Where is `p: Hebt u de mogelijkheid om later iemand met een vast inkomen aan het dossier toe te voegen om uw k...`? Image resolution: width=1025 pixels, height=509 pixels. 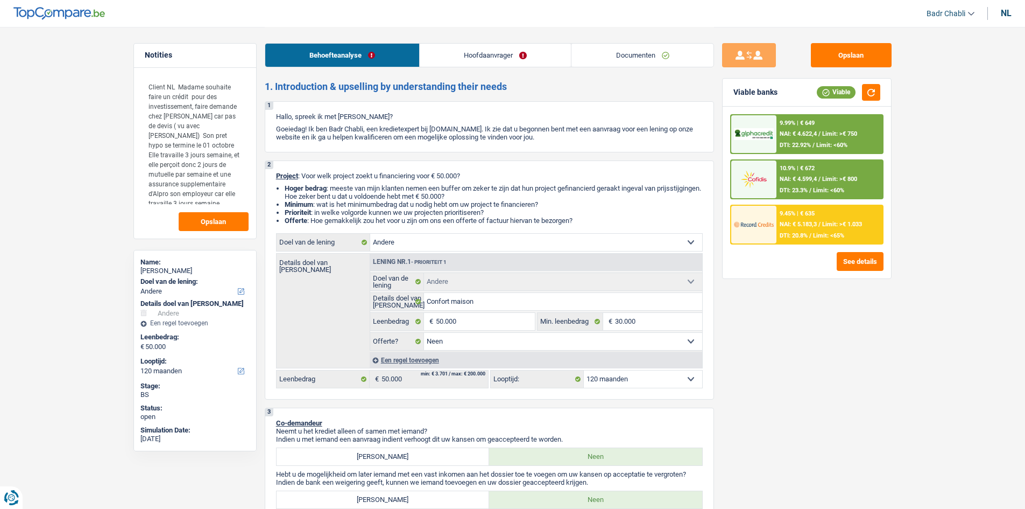 p: Hebt u de mogelijkheid om later iemand met een vast inkomen aan het dossier toe te voegen om uw k... is located at coordinates (489, 474).